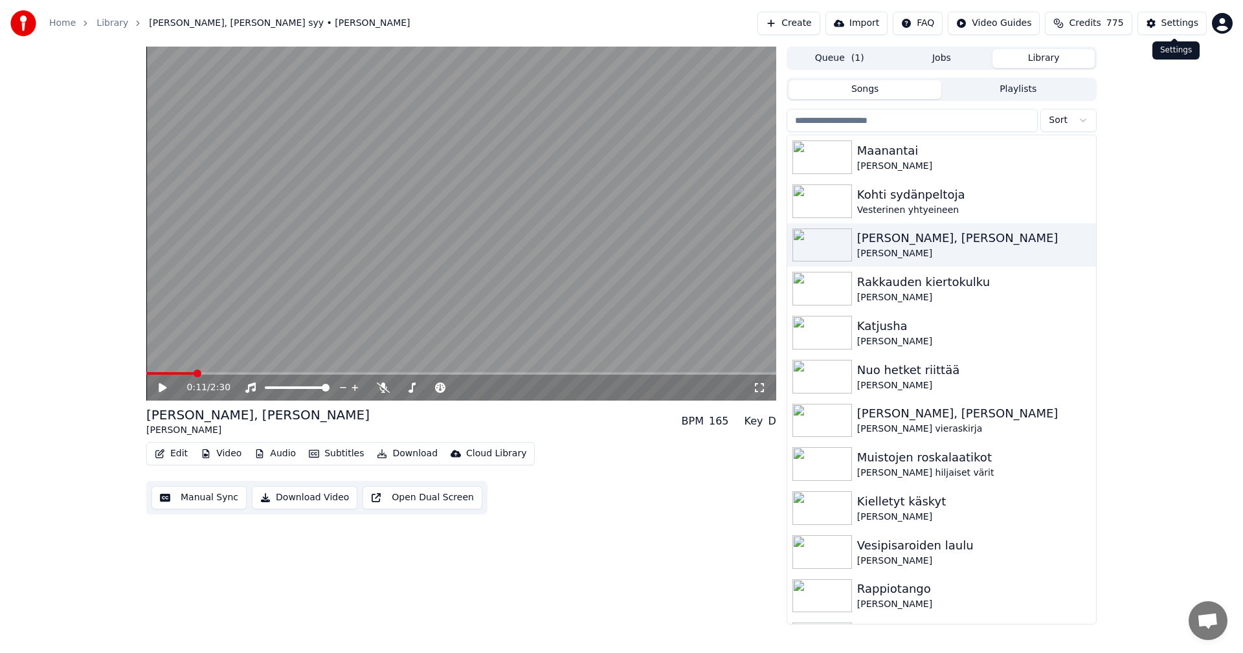  I want to click on div: Cloud Library, so click(496, 454).